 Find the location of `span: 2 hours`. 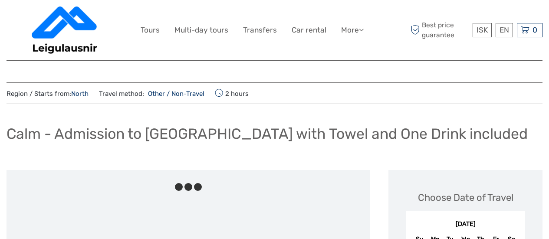

span: 2 hours is located at coordinates (232, 93).